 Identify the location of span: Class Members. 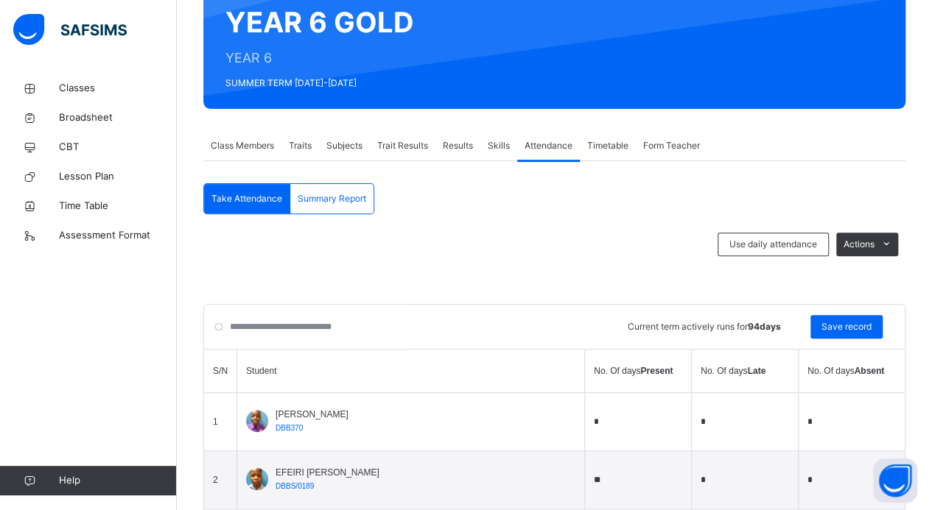
(242, 146).